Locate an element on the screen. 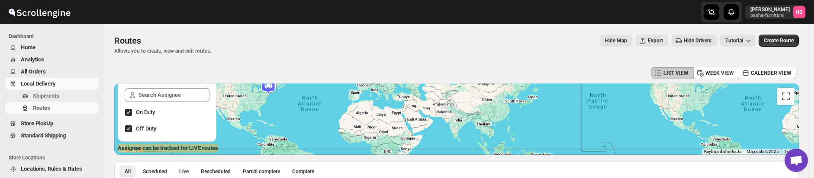 Image resolution: width=814 pixels, height=178 pixels. span: Complete is located at coordinates (303, 172).